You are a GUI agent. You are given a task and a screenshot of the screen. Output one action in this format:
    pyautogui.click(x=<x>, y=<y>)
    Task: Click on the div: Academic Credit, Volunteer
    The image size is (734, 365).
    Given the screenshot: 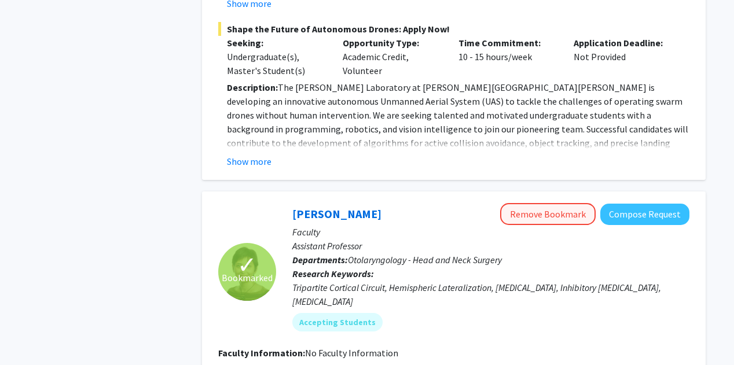 What is the action you would take?
    pyautogui.click(x=392, y=57)
    